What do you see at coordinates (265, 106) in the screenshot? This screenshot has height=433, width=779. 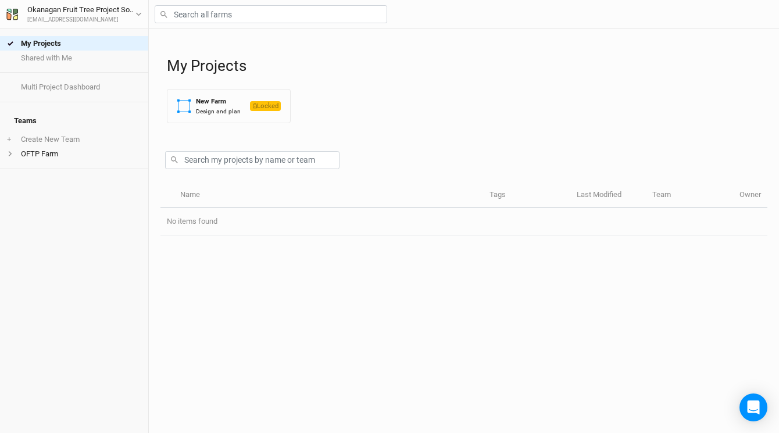 I see `span: Locked` at bounding box center [265, 106].